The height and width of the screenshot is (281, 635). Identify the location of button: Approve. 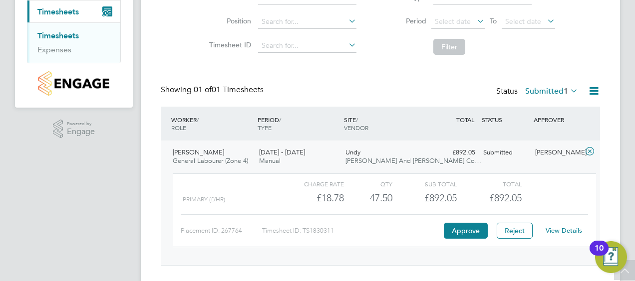
(465, 231).